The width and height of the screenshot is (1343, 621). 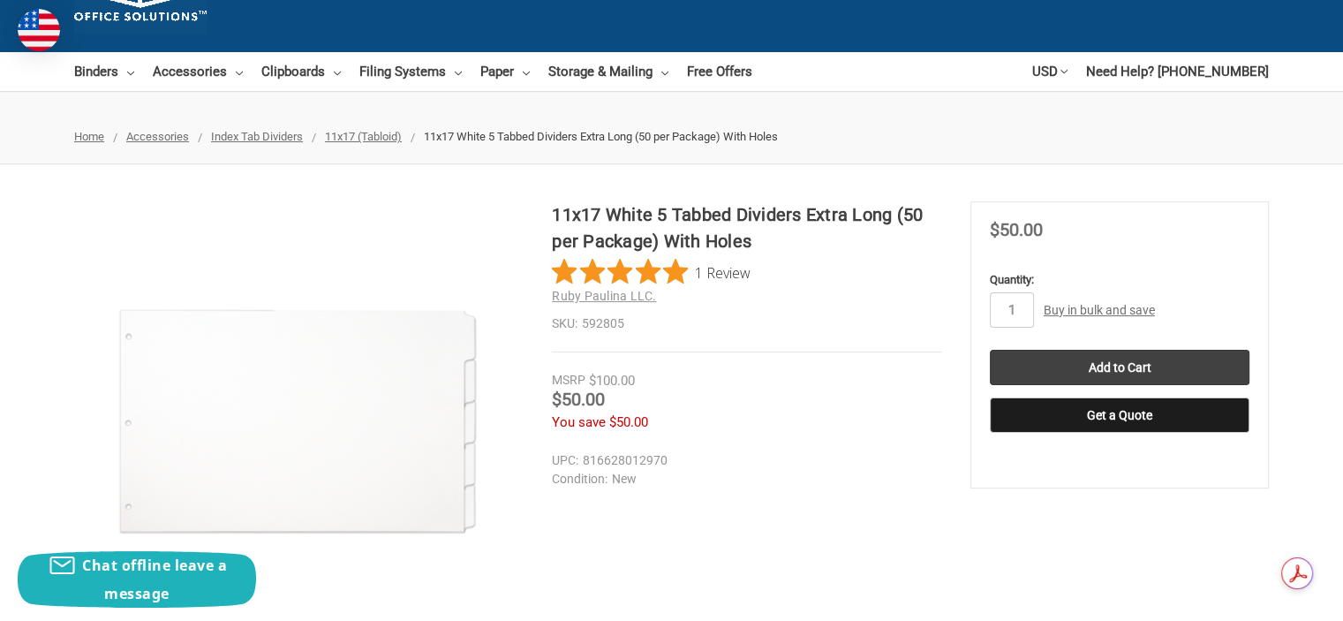 What do you see at coordinates (651, 272) in the screenshot?
I see `button: Rated 5 out of 5 stars from 1 reviews. Jump to reviews.` at bounding box center [651, 272].